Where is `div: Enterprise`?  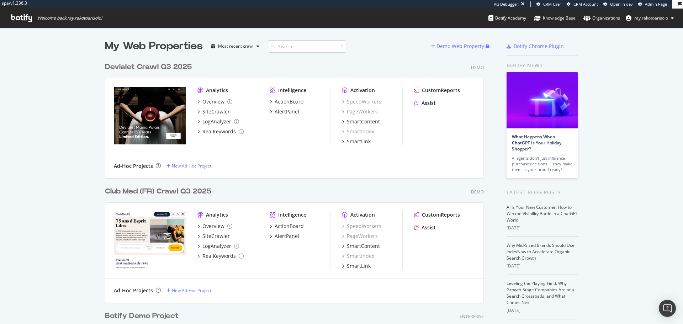 div: Enterprise is located at coordinates (472, 316).